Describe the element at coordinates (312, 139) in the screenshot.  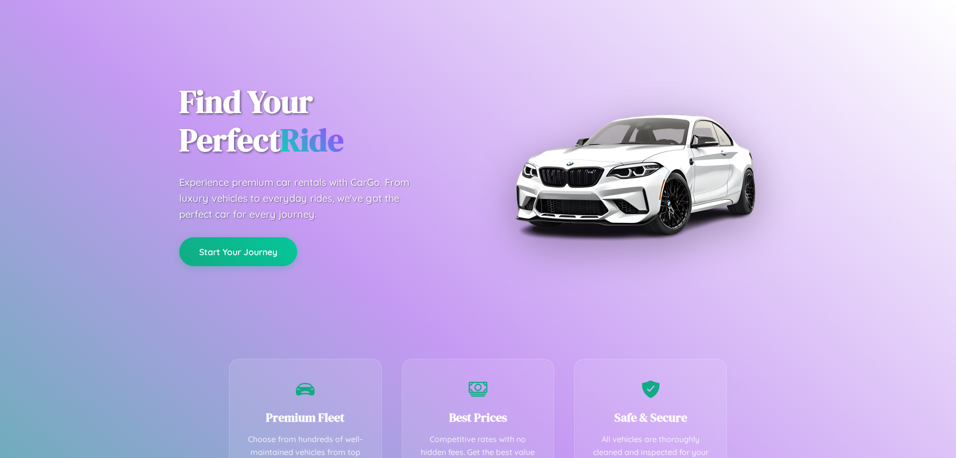
I see `span: Ride` at that location.